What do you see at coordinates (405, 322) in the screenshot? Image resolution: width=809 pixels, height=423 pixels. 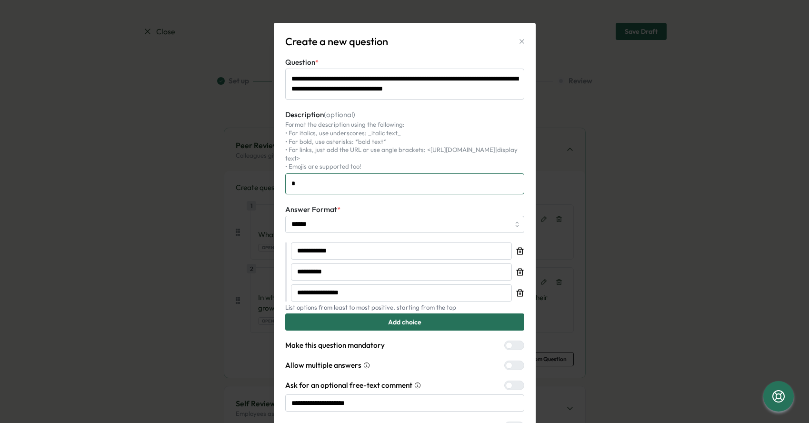 I see `span: Add choice` at bounding box center [405, 322].